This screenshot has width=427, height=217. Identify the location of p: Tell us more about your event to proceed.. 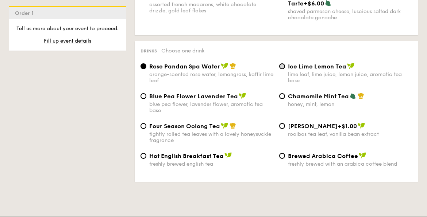
(67, 29).